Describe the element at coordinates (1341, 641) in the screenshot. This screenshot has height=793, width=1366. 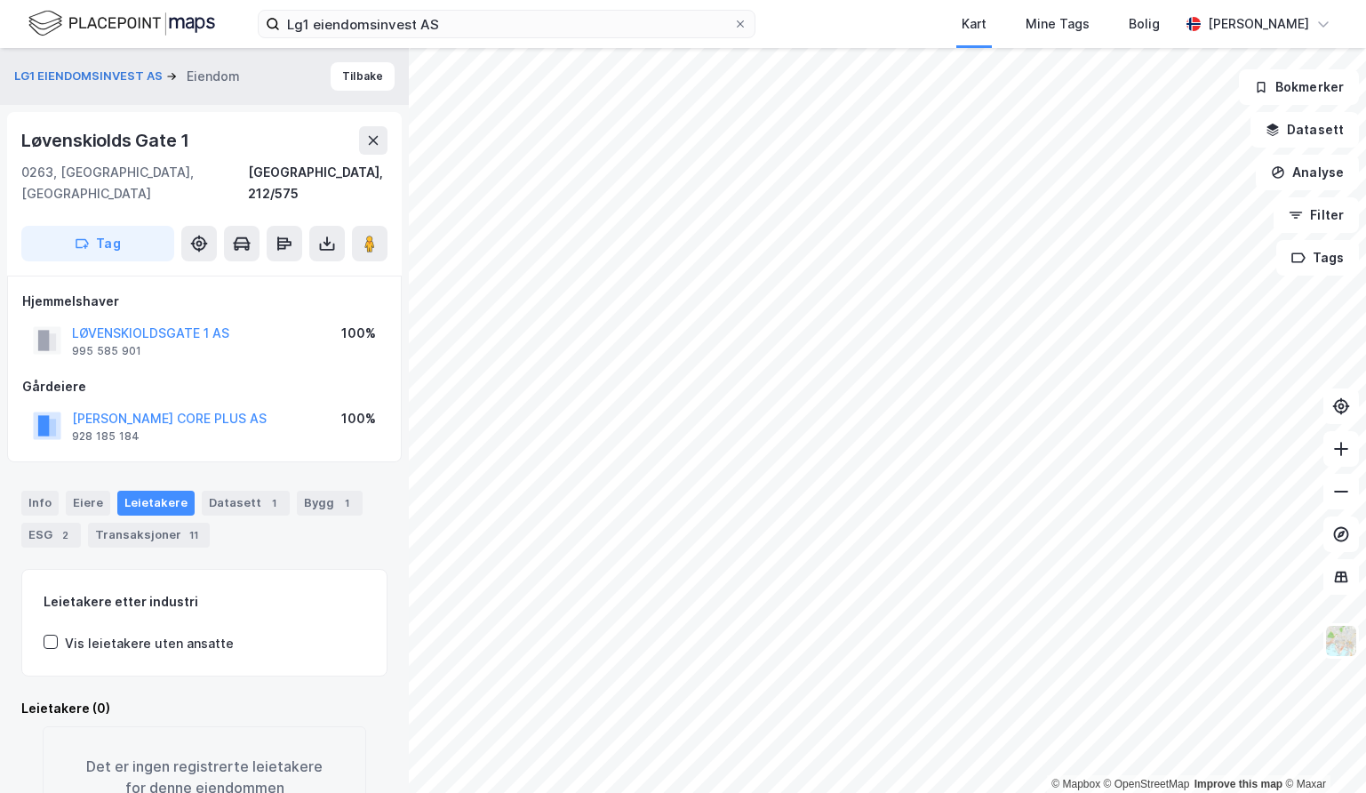
I see `img: Z` at that location.